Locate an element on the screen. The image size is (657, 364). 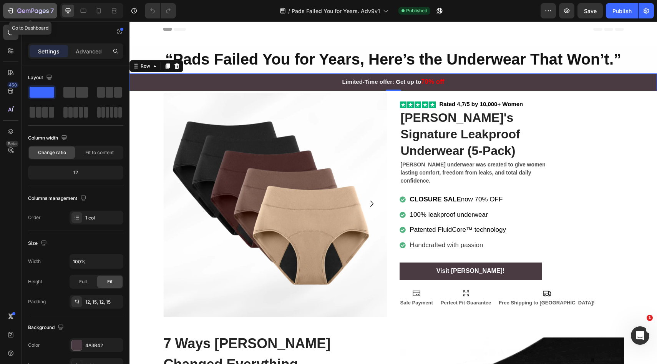
div: 1 col is located at coordinates (103, 218).